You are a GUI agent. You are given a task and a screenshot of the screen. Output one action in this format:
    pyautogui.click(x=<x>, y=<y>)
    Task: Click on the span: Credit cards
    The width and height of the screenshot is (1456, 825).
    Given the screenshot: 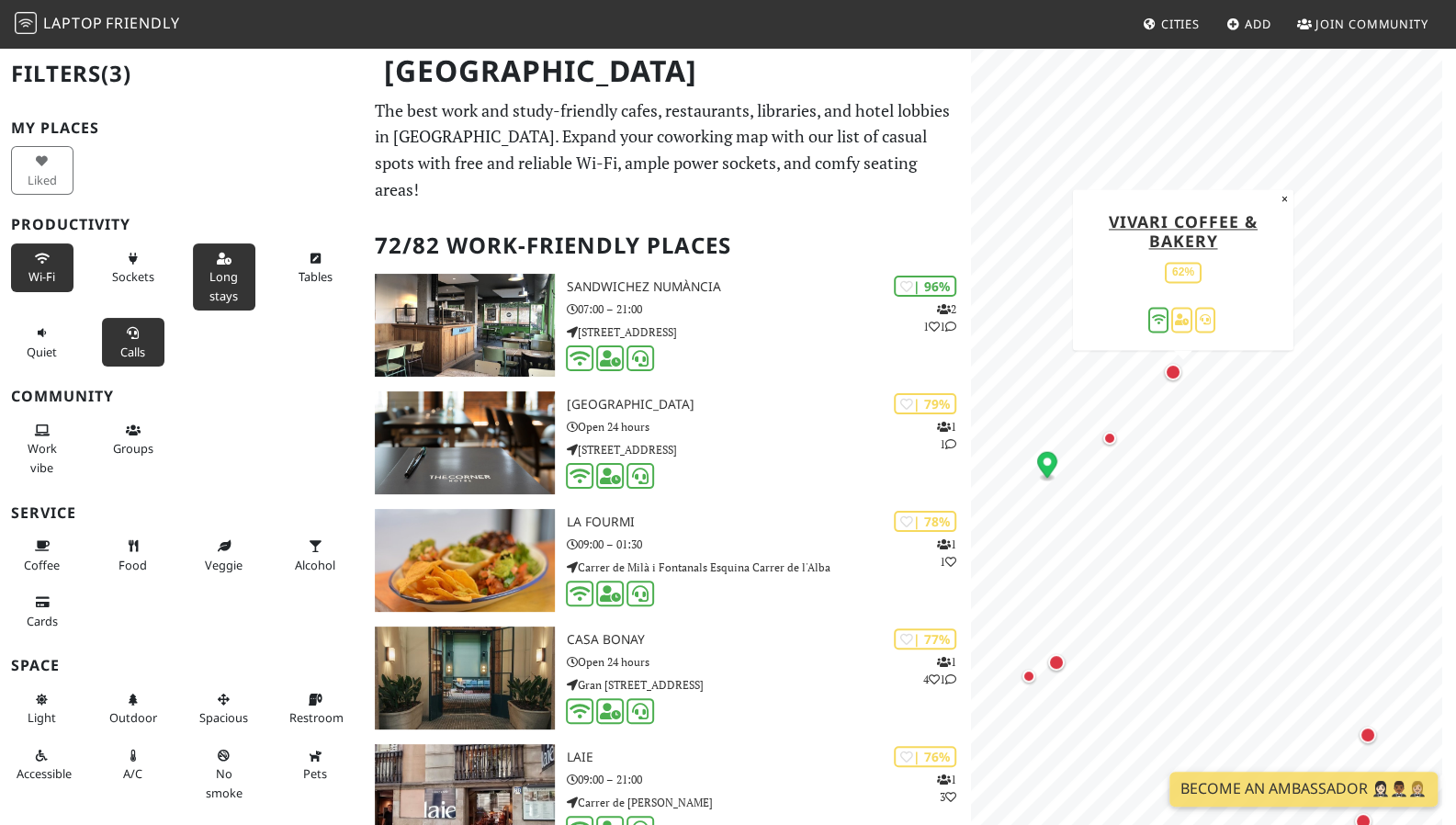 What is the action you would take?
    pyautogui.click(x=42, y=621)
    